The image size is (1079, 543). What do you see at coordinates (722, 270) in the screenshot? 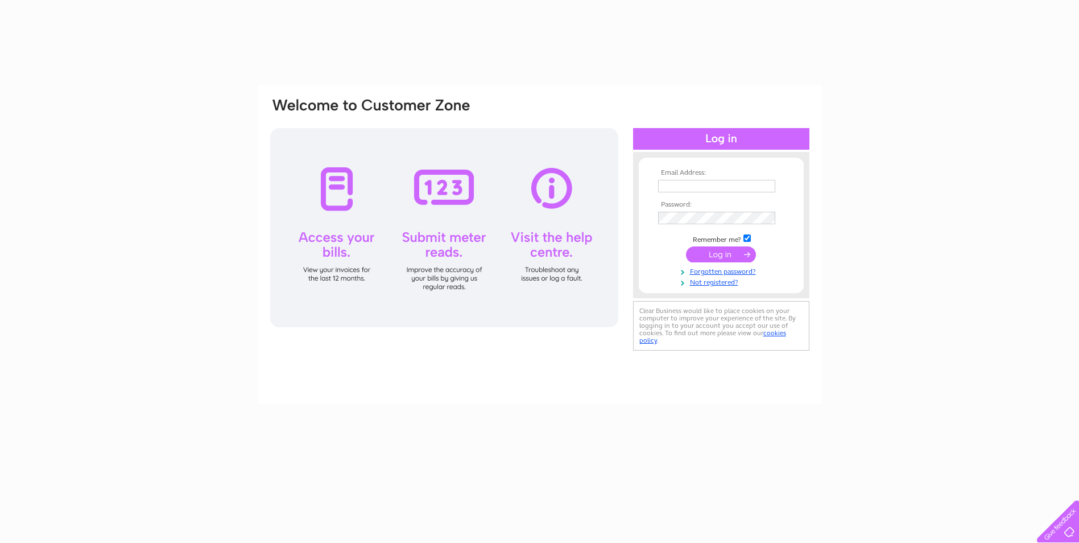
I see `a: Forgotten password?` at bounding box center [722, 270].